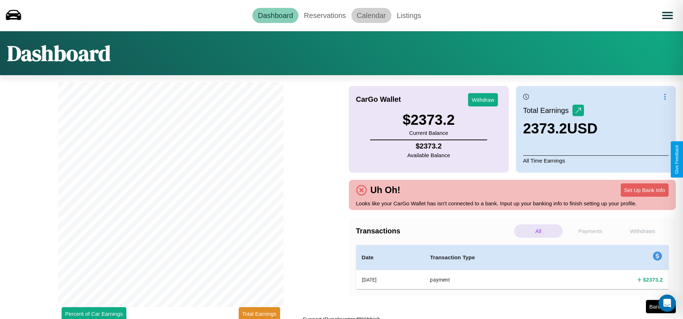 The height and width of the screenshot is (319, 683). I want to click on h1: Dashboard, so click(59, 53).